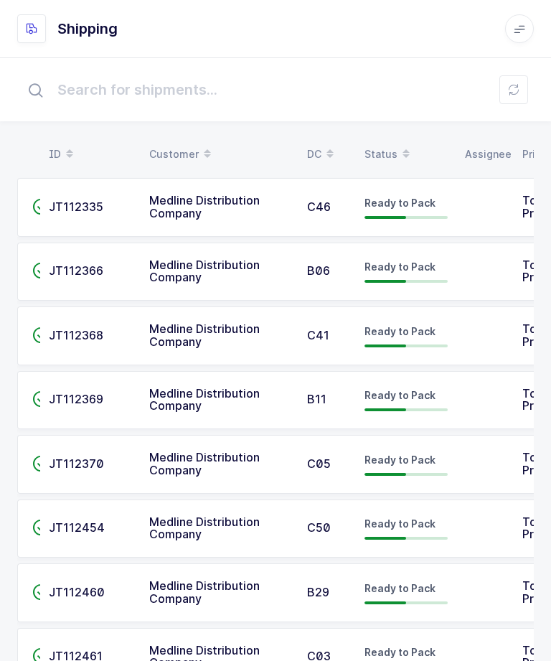 The image size is (551, 661). What do you see at coordinates (319, 207) in the screenshot?
I see `span: C46` at bounding box center [319, 207].